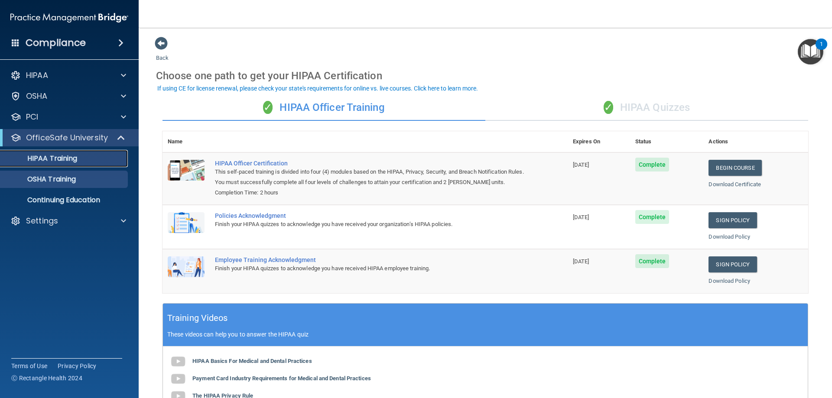 Image resolution: width=832 pixels, height=398 pixels. Describe the element at coordinates (317, 88) in the screenshot. I see `div: If using CE for license renewal, please check your state's requirements for online vs. live cours...` at that location.